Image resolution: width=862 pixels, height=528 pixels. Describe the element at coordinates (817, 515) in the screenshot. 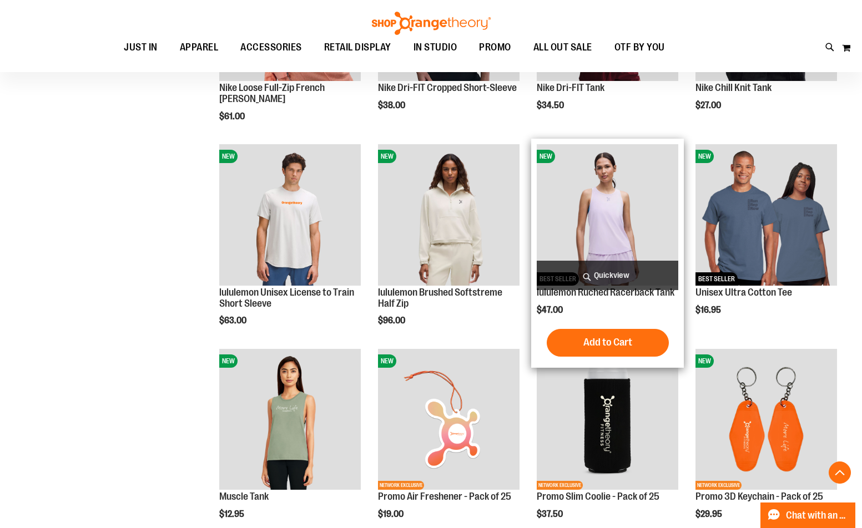

I see `span: Chat with an Expert` at that location.